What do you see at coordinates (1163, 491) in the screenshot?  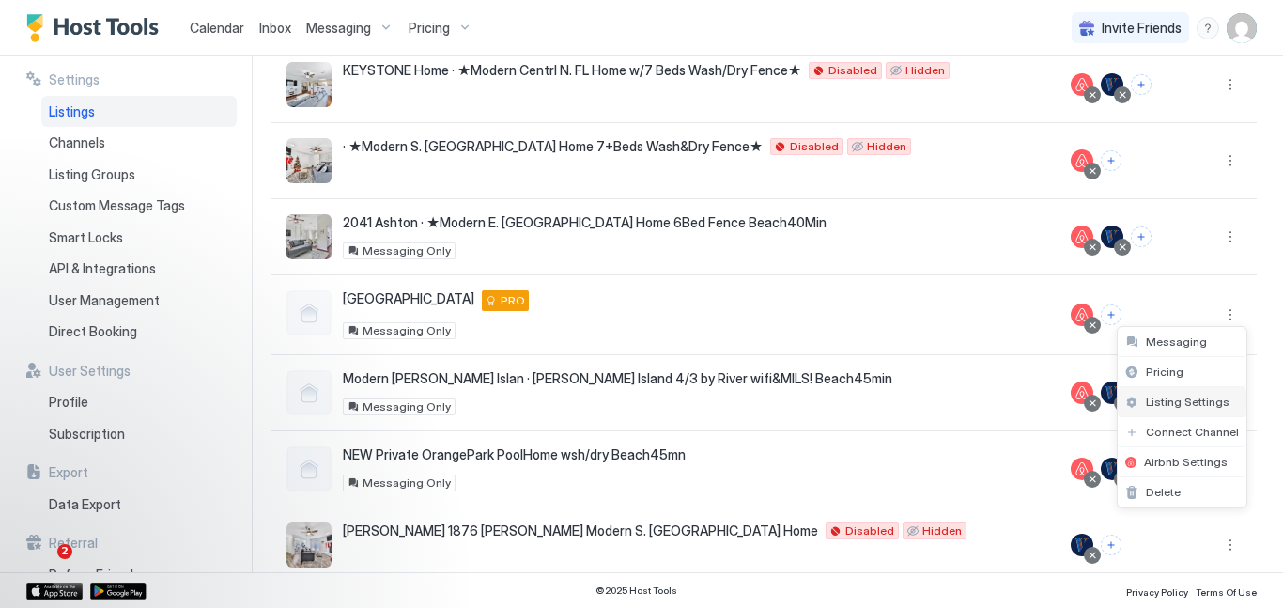 I see `span: Delete` at bounding box center [1163, 491].